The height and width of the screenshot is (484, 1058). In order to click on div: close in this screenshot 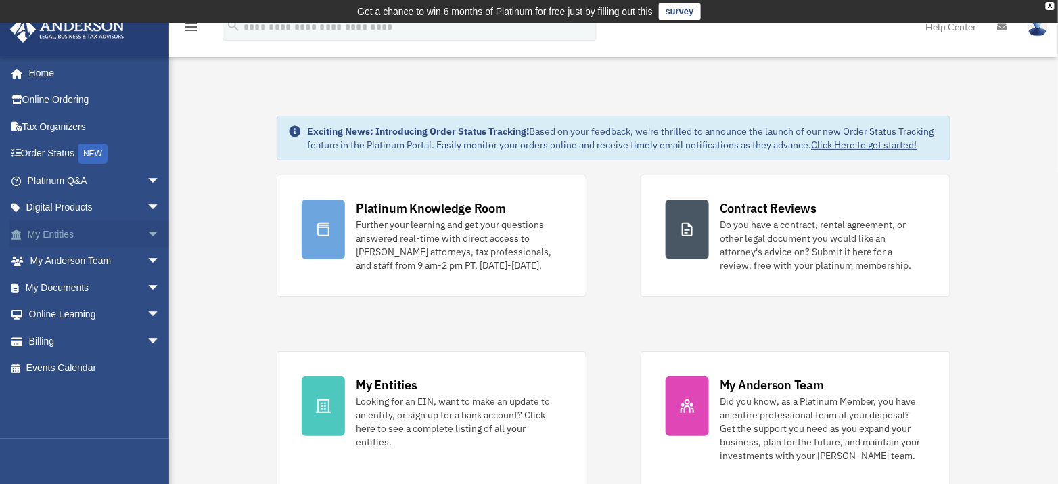, I will do `click(1050, 6)`.